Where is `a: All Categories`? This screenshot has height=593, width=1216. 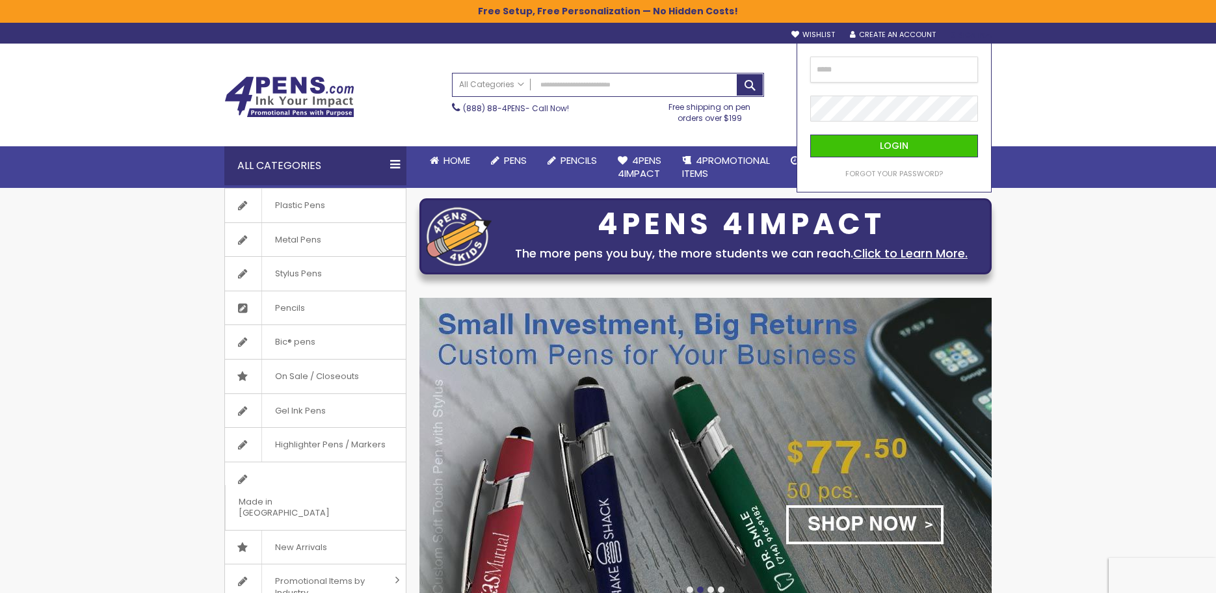 a: All Categories is located at coordinates (492, 84).